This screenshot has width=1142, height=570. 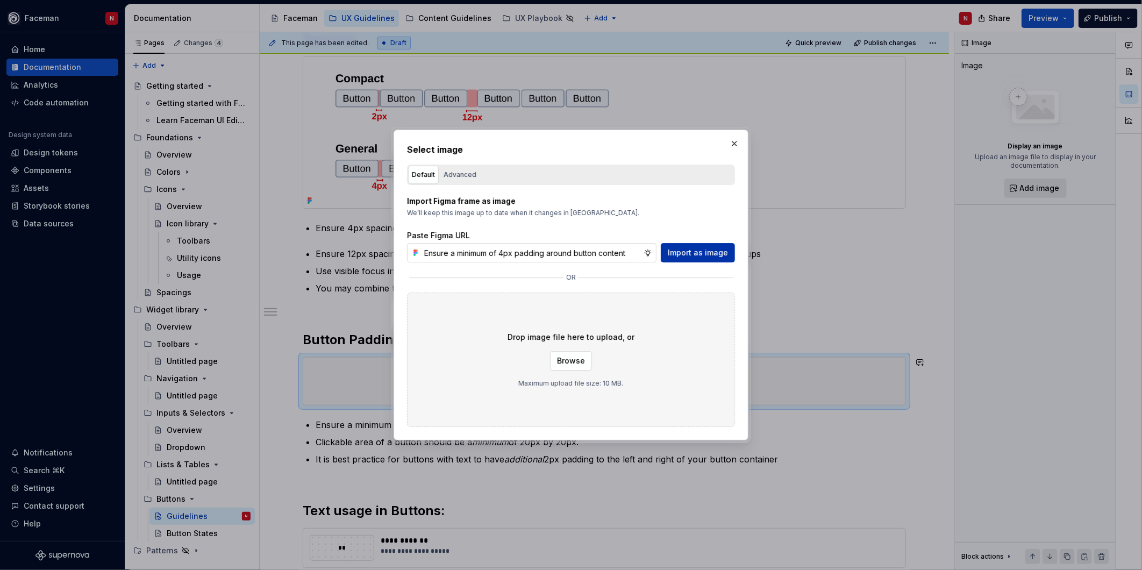 What do you see at coordinates (571, 149) in the screenshot?
I see `h2: Select image` at bounding box center [571, 149].